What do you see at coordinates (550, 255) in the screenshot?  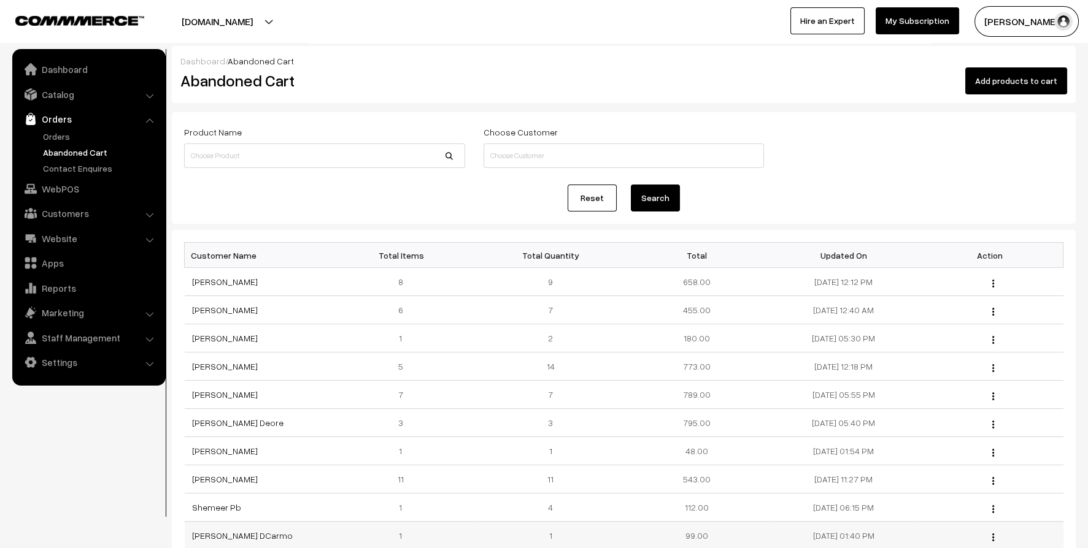 I see `th: Total Quantity` at bounding box center [550, 255].